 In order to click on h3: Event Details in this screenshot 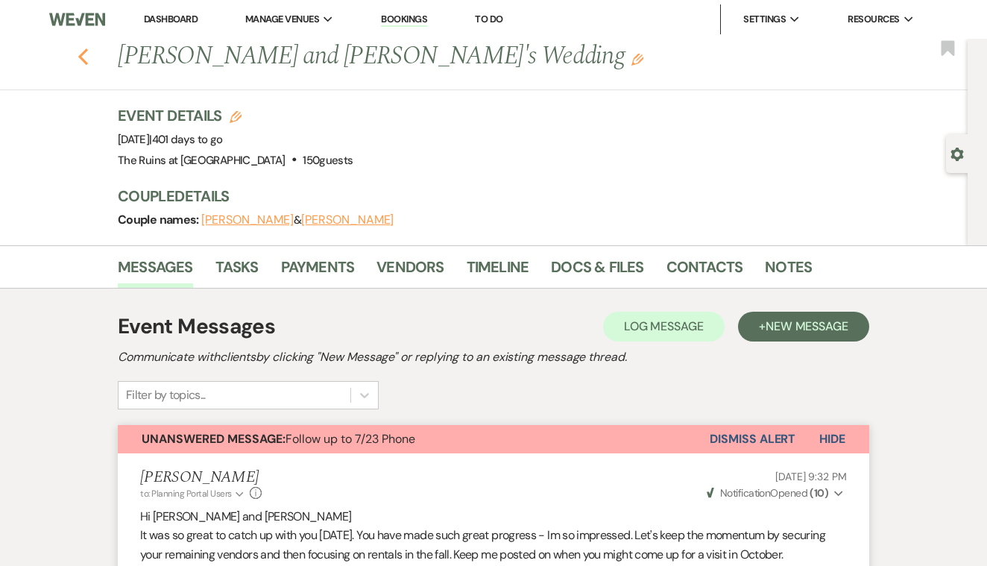, I will do `click(235, 116)`.